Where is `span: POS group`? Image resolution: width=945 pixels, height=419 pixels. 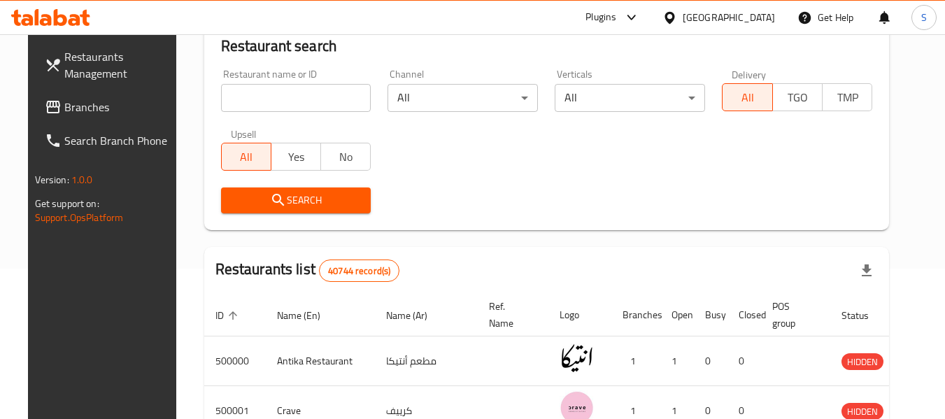
span: POS group is located at coordinates (792, 315).